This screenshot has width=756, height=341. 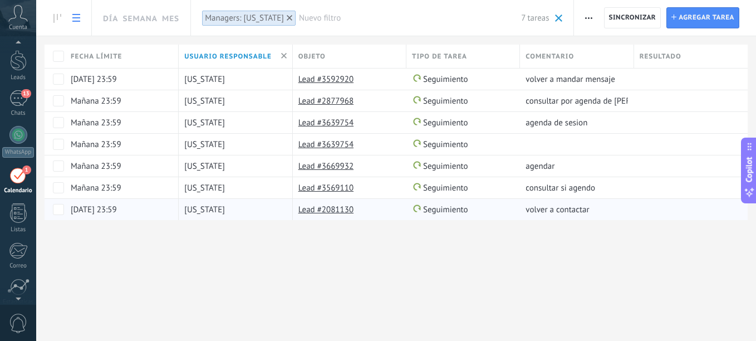 What do you see at coordinates (556, 122) in the screenshot?
I see `span: agenda de sesion` at bounding box center [556, 122].